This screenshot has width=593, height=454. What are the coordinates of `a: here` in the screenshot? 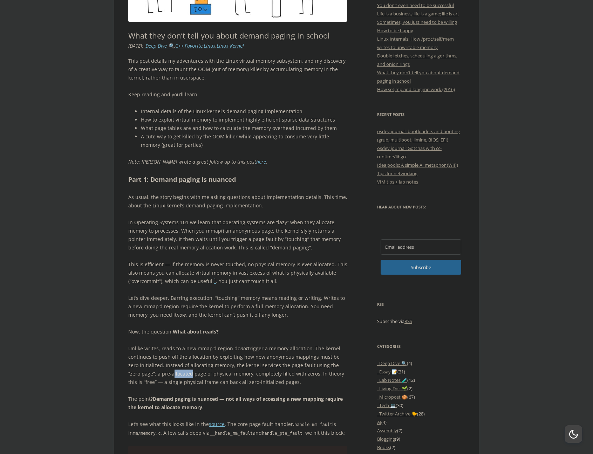 It's located at (261, 162).